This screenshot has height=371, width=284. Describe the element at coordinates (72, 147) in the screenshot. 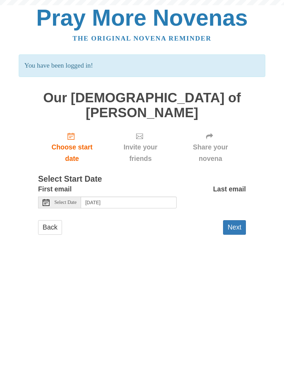

I see `a: Choose start date` at that location.